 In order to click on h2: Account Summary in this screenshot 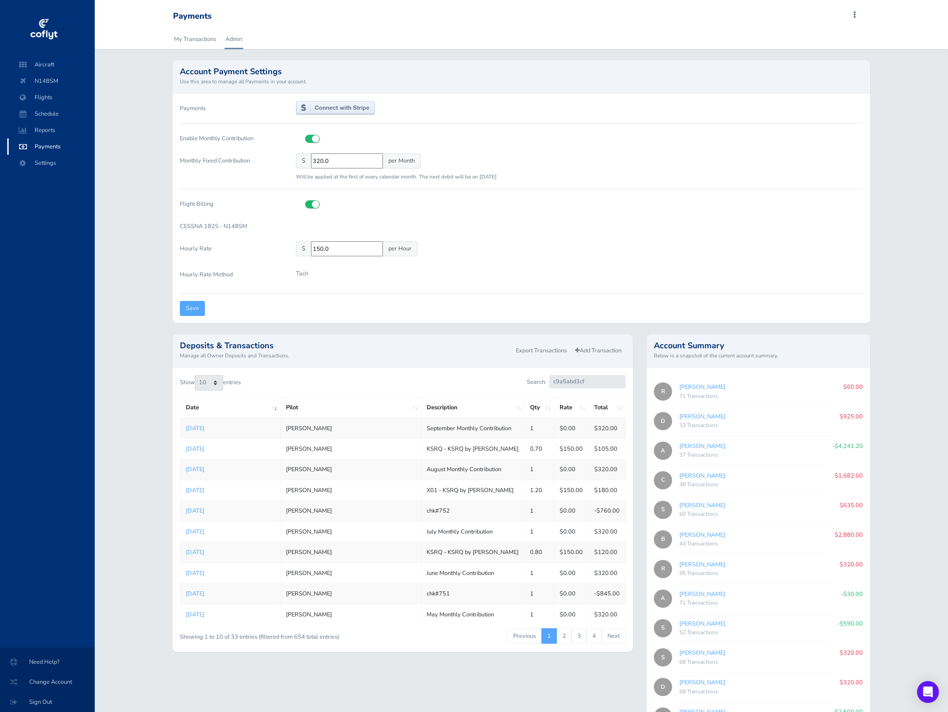, I will do `click(758, 346)`.